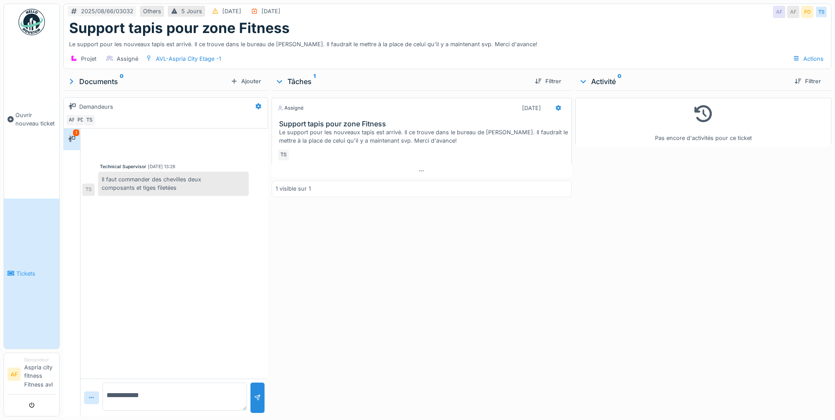 The width and height of the screenshot is (835, 420). I want to click on h3: Support tapis pour zone Fitness, so click(423, 124).